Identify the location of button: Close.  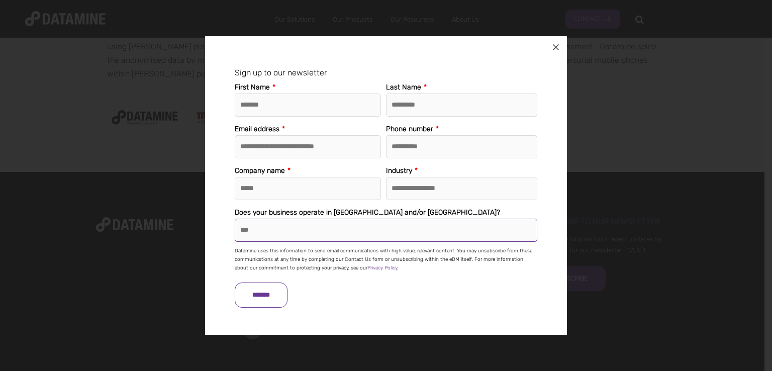
(556, 47).